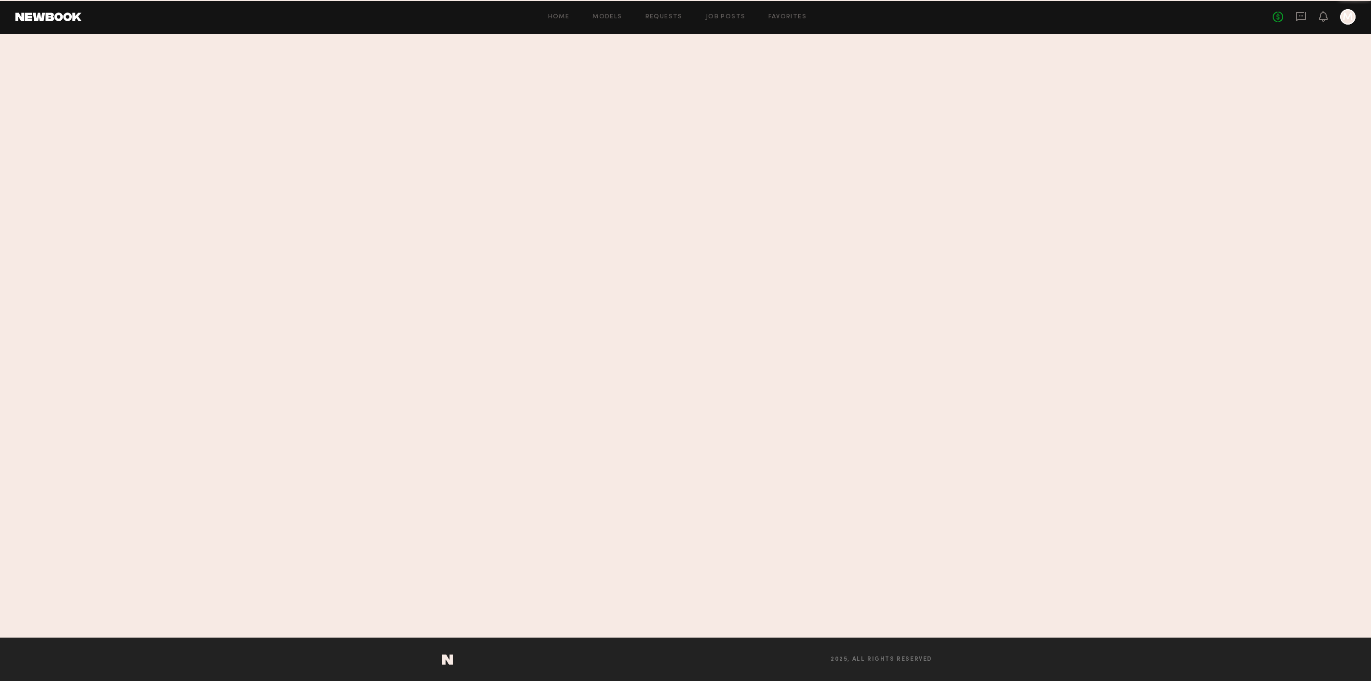 Image resolution: width=1371 pixels, height=681 pixels. Describe the element at coordinates (664, 17) in the screenshot. I see `a: Requests` at that location.